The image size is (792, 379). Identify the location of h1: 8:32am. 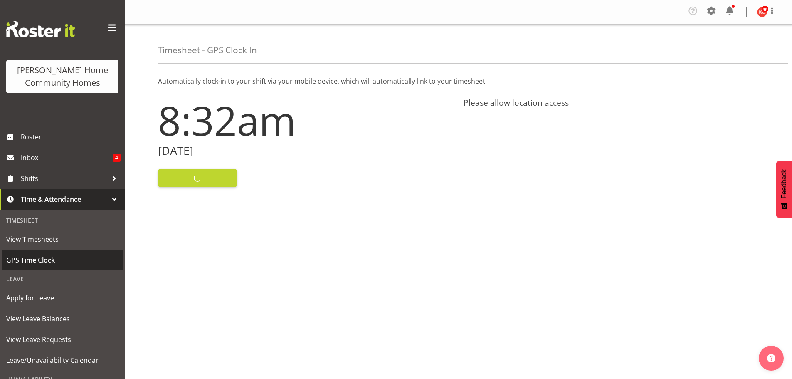
(305, 120).